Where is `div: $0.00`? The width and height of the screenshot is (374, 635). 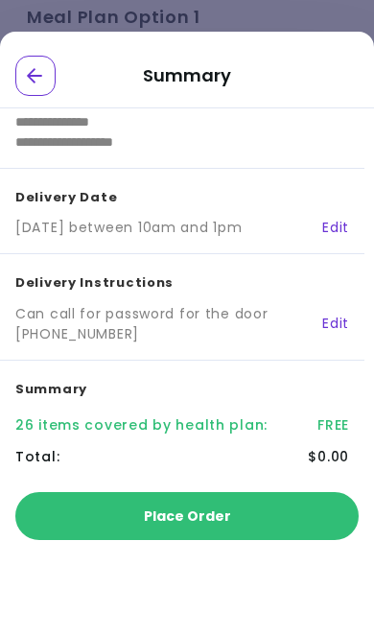
div: $0.00 is located at coordinates (328, 457).